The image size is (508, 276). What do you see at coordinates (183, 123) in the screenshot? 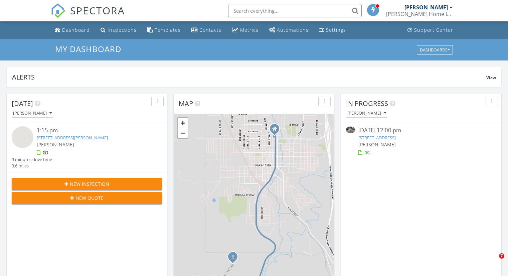
I see `a: Zoom in` at bounding box center [183, 123].